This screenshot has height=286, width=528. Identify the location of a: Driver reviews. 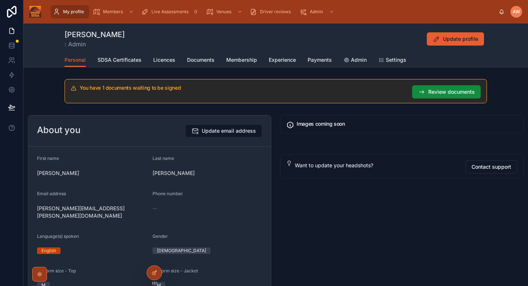
(272, 12).